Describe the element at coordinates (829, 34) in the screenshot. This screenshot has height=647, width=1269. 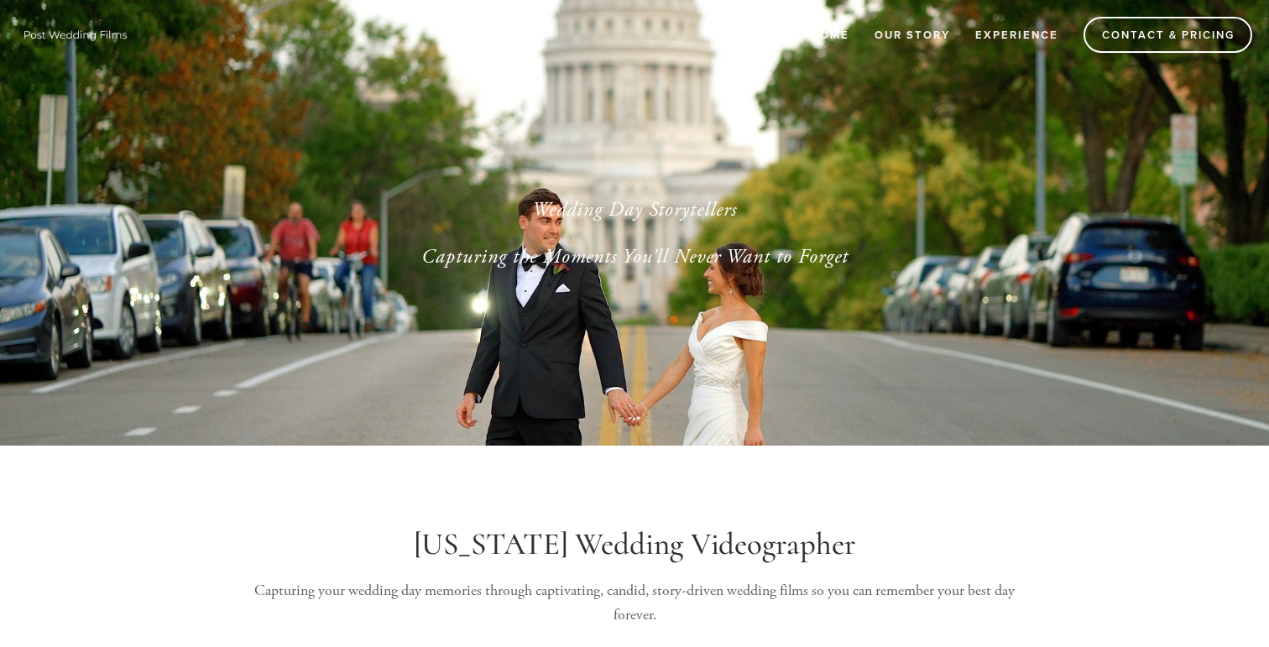
I see `a: Home` at that location.